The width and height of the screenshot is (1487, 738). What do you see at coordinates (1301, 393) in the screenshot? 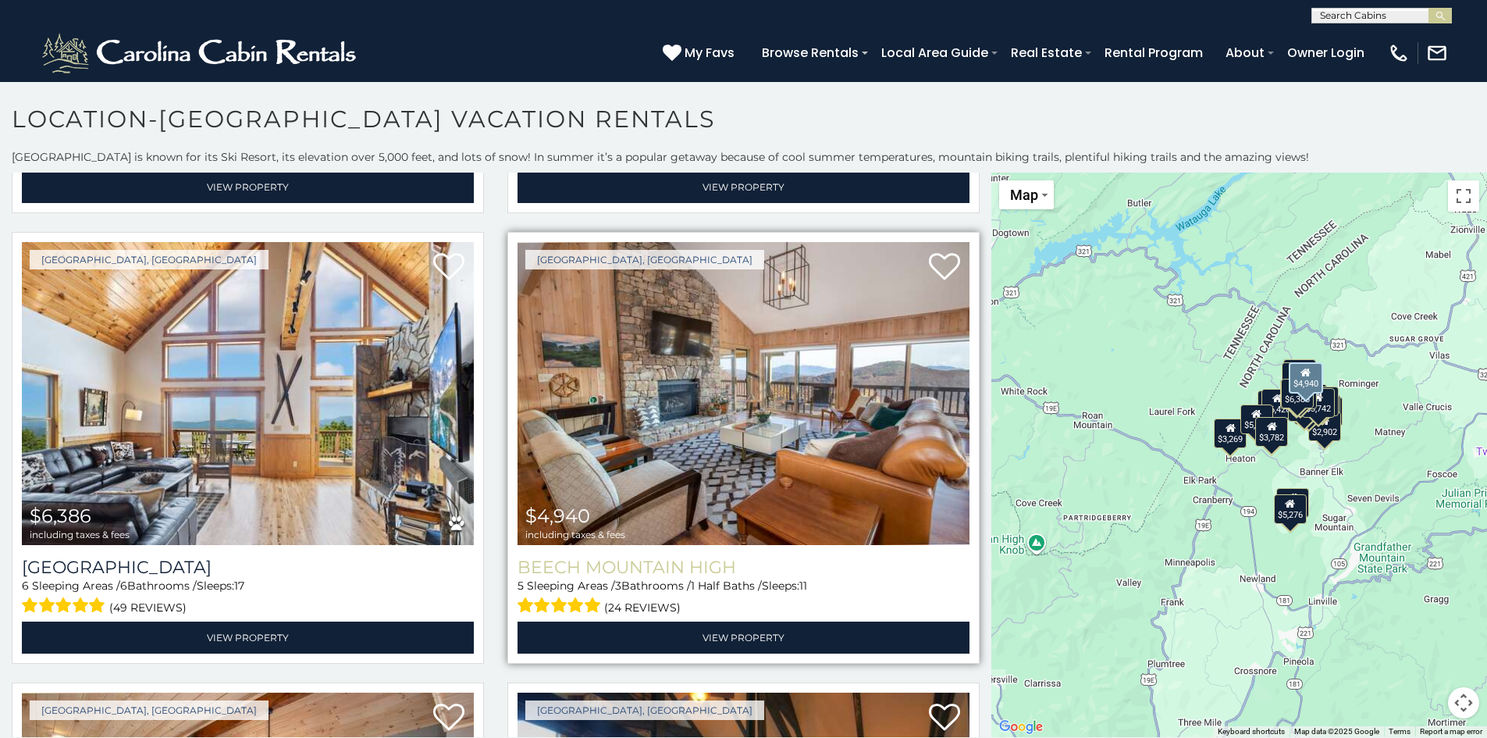
I see `div: $5,039` at bounding box center [1301, 393].